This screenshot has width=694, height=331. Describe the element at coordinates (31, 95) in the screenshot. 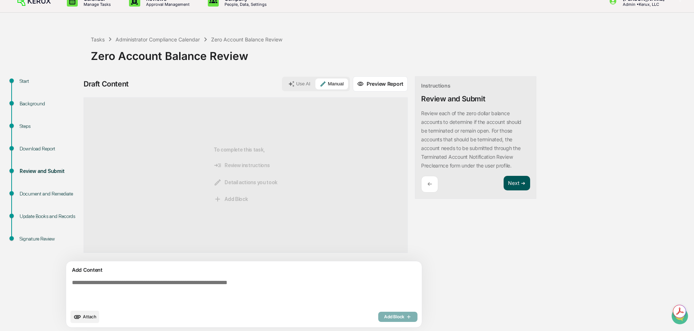

I see `span: Preclearance` at that location.